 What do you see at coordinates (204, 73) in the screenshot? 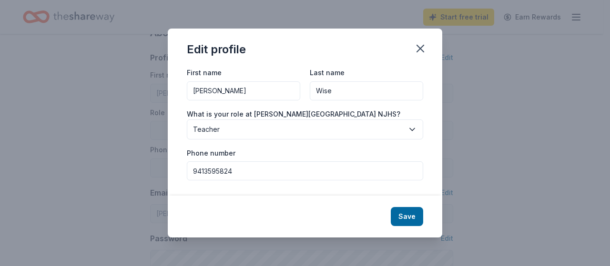
I see `label: First name` at bounding box center [204, 73].